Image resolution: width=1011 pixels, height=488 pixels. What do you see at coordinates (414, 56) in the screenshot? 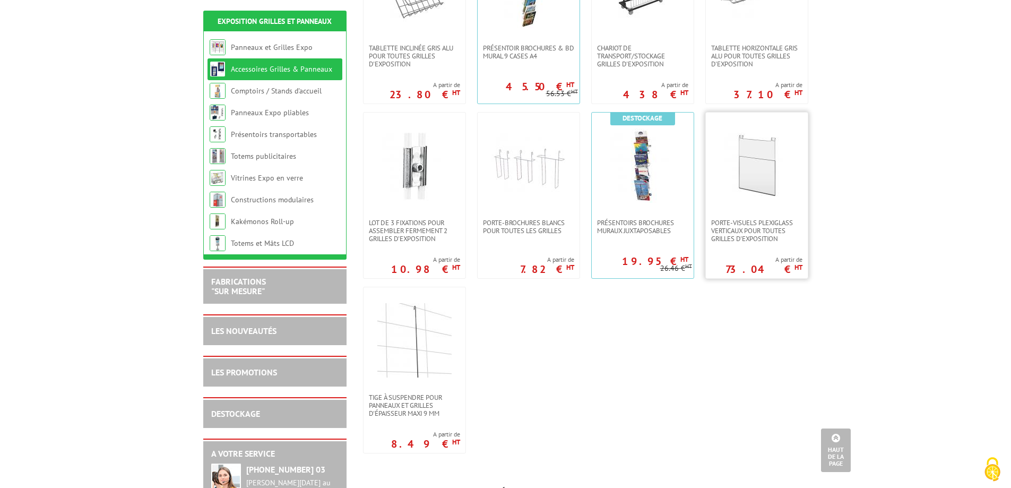
I see `a: Tablette inclinée gris alu pour toutes grilles d'exposition` at bounding box center [414, 56].